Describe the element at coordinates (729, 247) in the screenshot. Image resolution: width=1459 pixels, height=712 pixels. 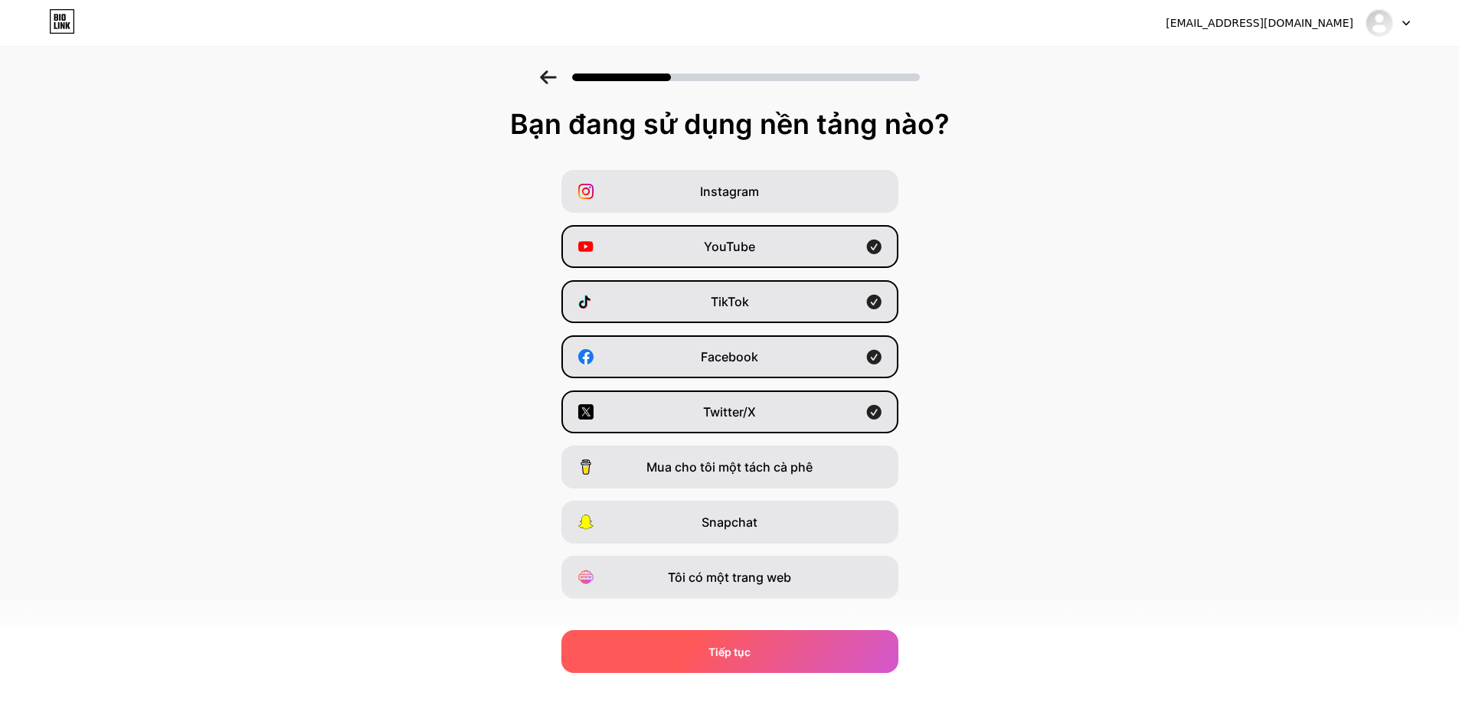
I see `font: YouTube` at that location.